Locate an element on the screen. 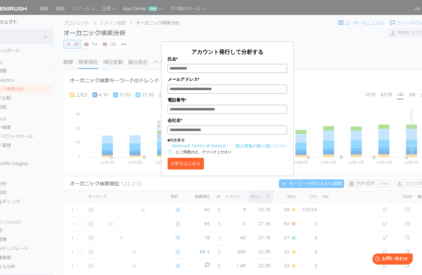 This screenshot has height=275, width=422. a: 「Semrush Terms of Service」 is located at coordinates (199, 146).